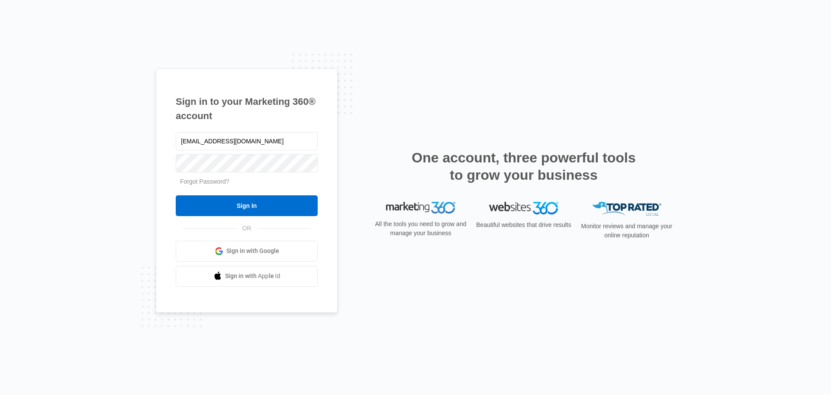 This screenshot has height=395, width=831. What do you see at coordinates (421, 208) in the screenshot?
I see `img: Marketing 360` at bounding box center [421, 208].